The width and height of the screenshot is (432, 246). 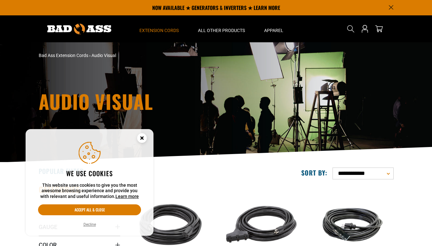 I want to click on summary: Apparel, so click(x=274, y=29).